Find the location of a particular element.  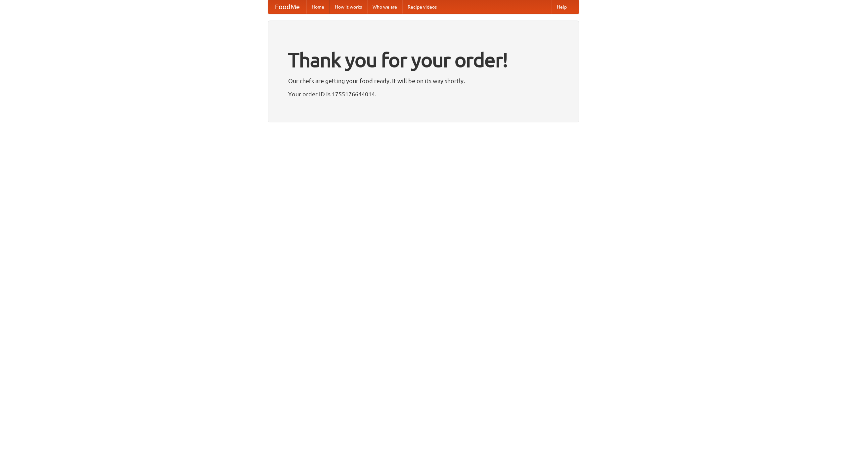

a: Recipe videos is located at coordinates (422, 7).